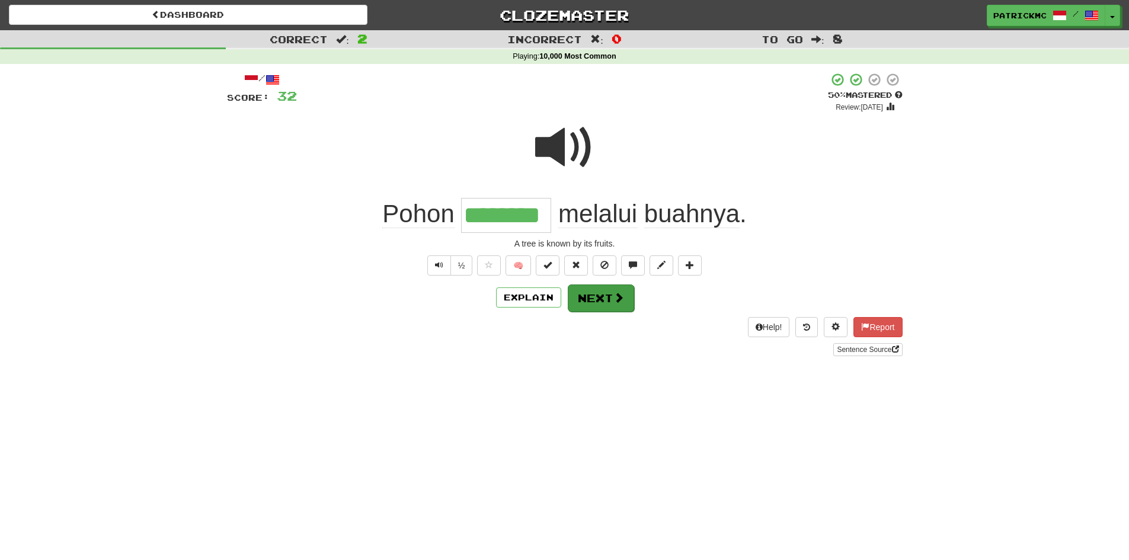 This screenshot has width=1129, height=560. I want to click on button: Explain, so click(529, 297).